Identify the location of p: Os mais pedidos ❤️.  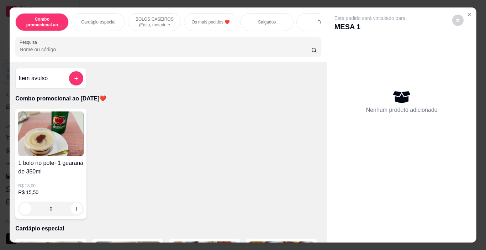
(211, 22).